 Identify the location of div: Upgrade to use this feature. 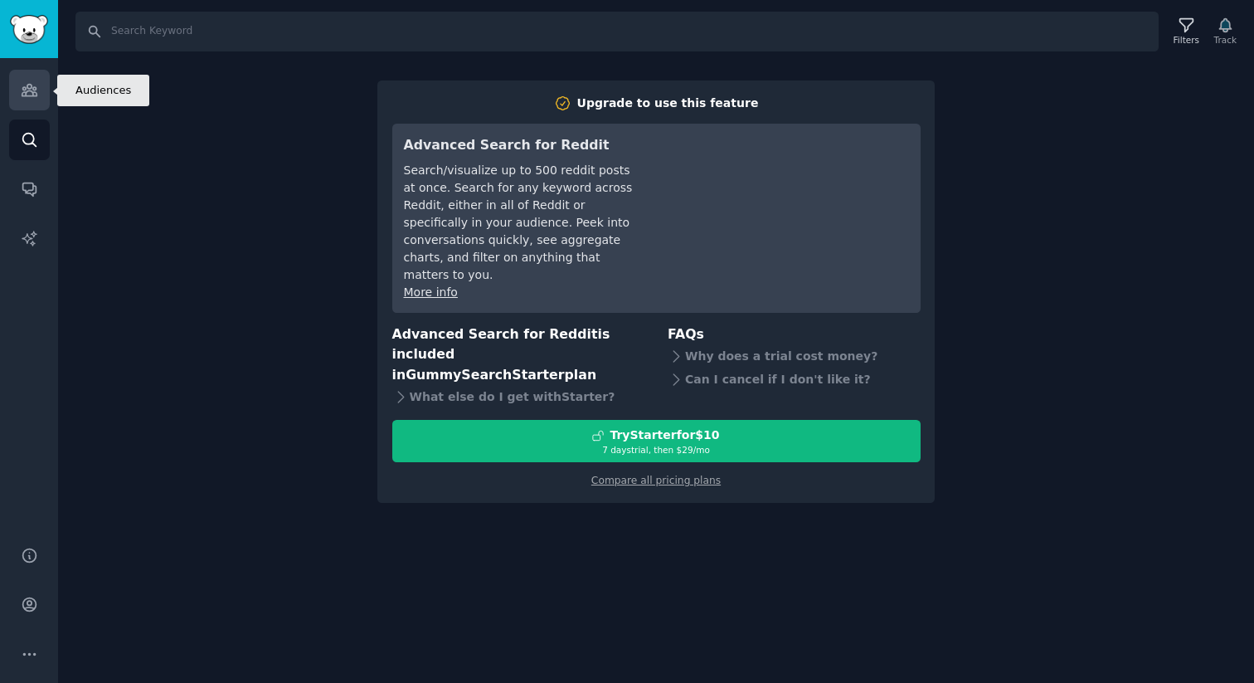
(668, 103).